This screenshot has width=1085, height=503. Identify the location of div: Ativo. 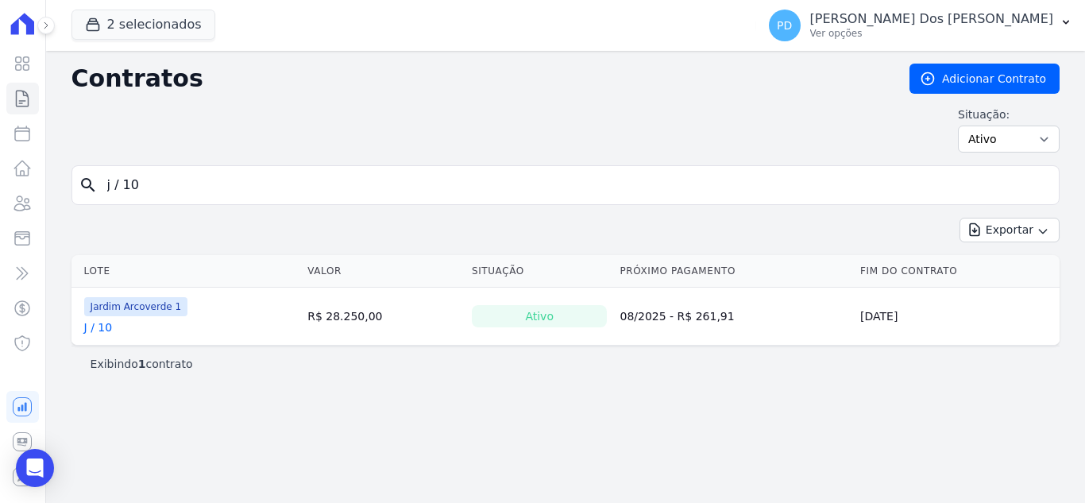
(539, 316).